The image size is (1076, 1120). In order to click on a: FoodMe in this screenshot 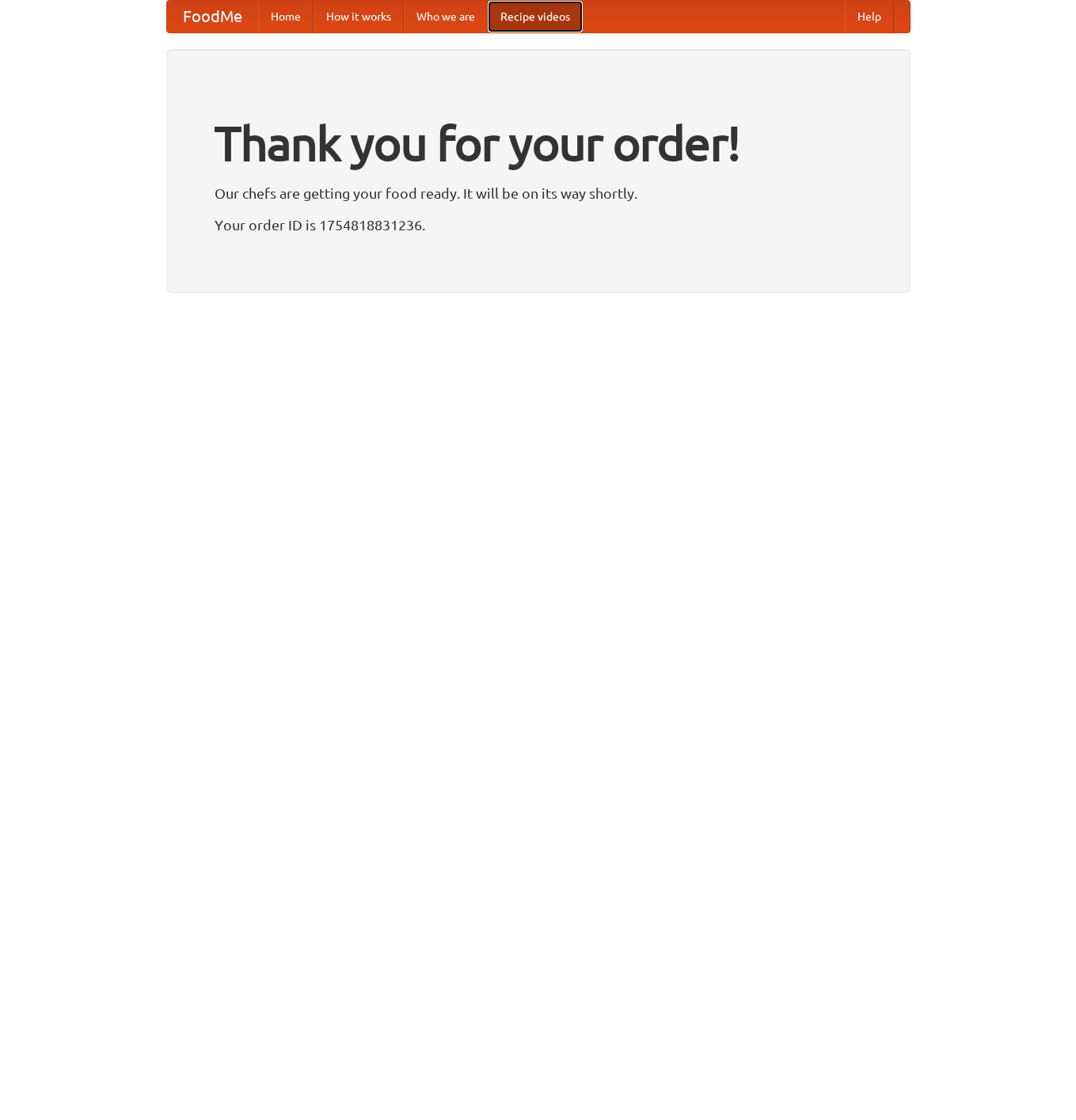, I will do `click(212, 17)`.